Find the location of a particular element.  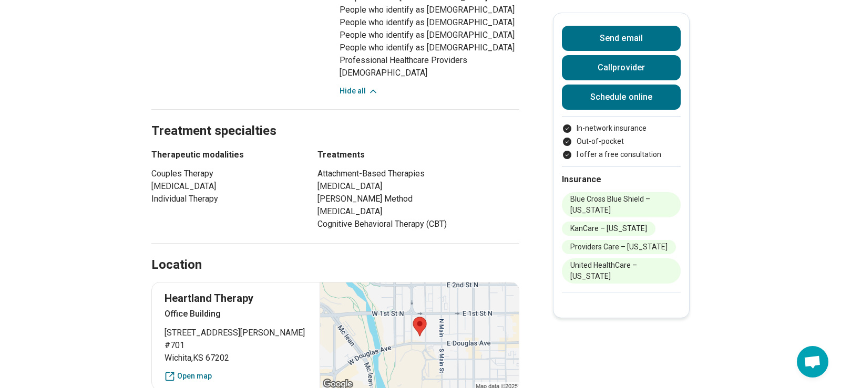

li: Attachment-Based Therapies is located at coordinates (418, 174).